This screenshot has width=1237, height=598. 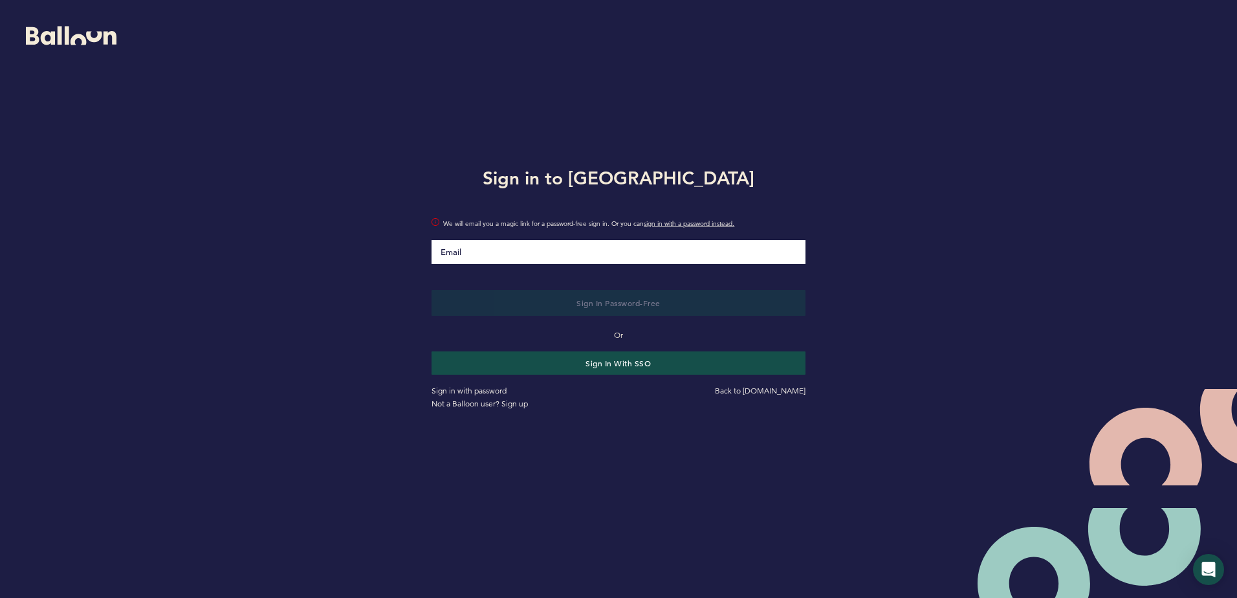 I want to click on span: Sign in Password-Free, so click(x=619, y=303).